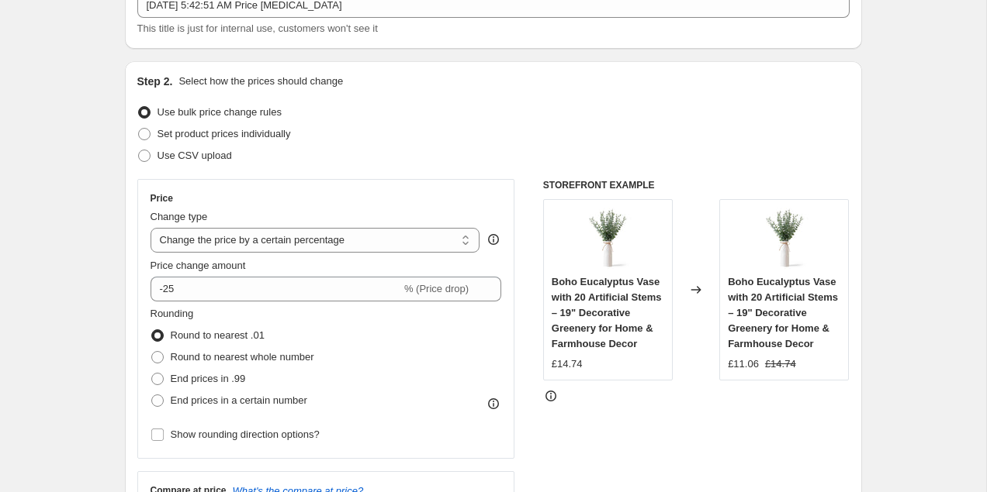  Describe the element at coordinates (172, 313) in the screenshot. I see `span: Rounding` at that location.